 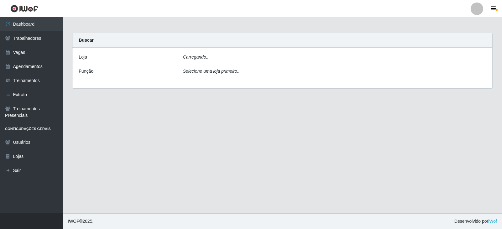 I want to click on i: Selecione uma loja primeiro..., so click(x=212, y=71).